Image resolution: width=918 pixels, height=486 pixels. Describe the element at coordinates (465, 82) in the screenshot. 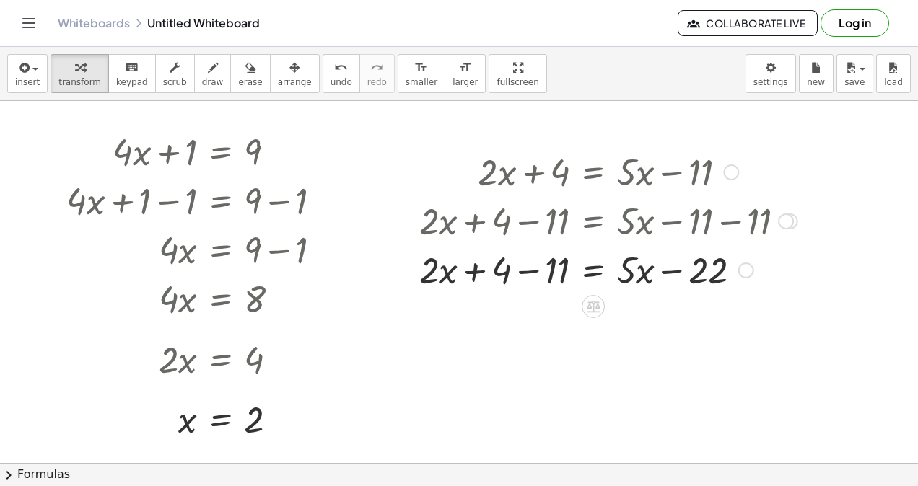

I see `span: larger` at that location.